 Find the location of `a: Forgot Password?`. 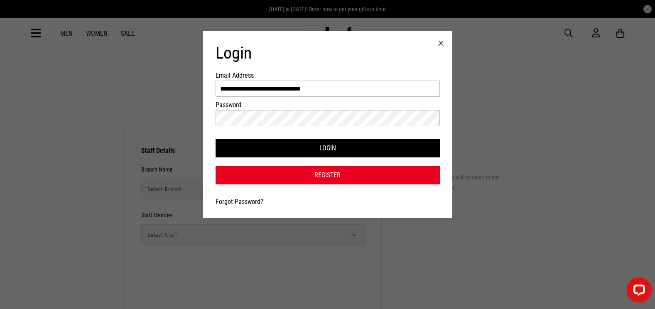

a: Forgot Password? is located at coordinates (239, 202).